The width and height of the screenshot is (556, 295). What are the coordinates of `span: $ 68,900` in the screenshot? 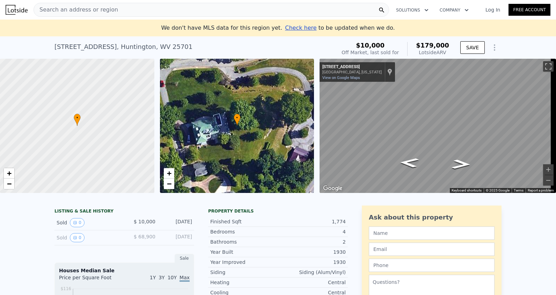 It's located at (145, 237).